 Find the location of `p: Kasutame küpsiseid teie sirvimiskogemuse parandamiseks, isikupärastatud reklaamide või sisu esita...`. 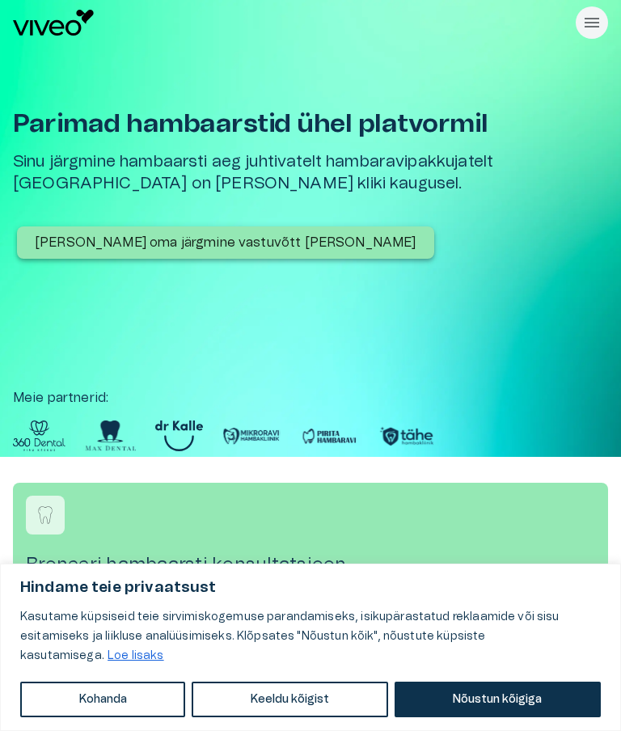

p: Kasutame küpsiseid teie sirvimiskogemuse parandamiseks, isikupärastatud reklaamide või sisu esita... is located at coordinates (310, 636).